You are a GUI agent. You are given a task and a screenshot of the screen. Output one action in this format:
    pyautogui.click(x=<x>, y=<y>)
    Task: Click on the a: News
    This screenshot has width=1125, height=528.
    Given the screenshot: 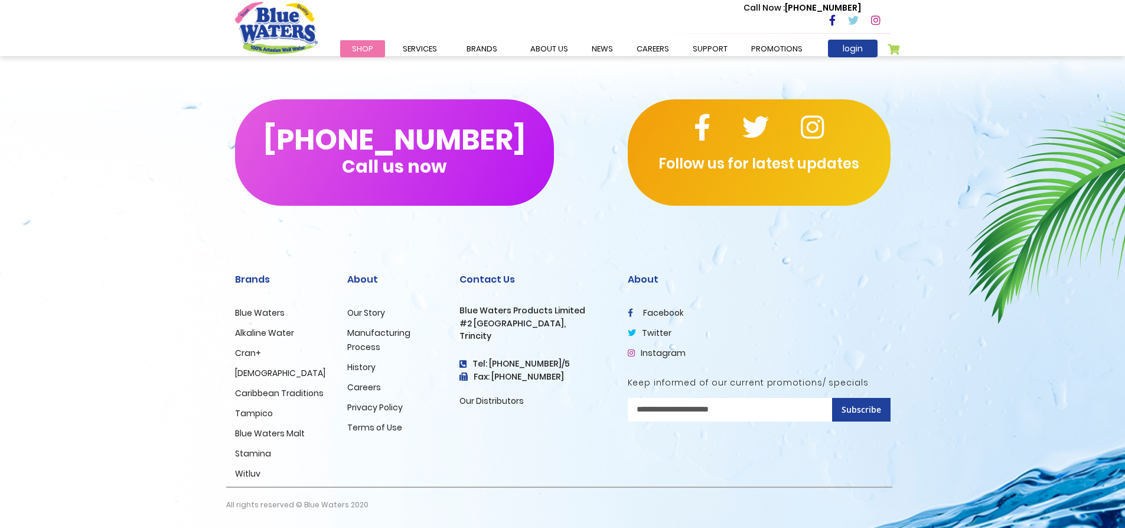 What is the action you would take?
    pyautogui.click(x=603, y=48)
    